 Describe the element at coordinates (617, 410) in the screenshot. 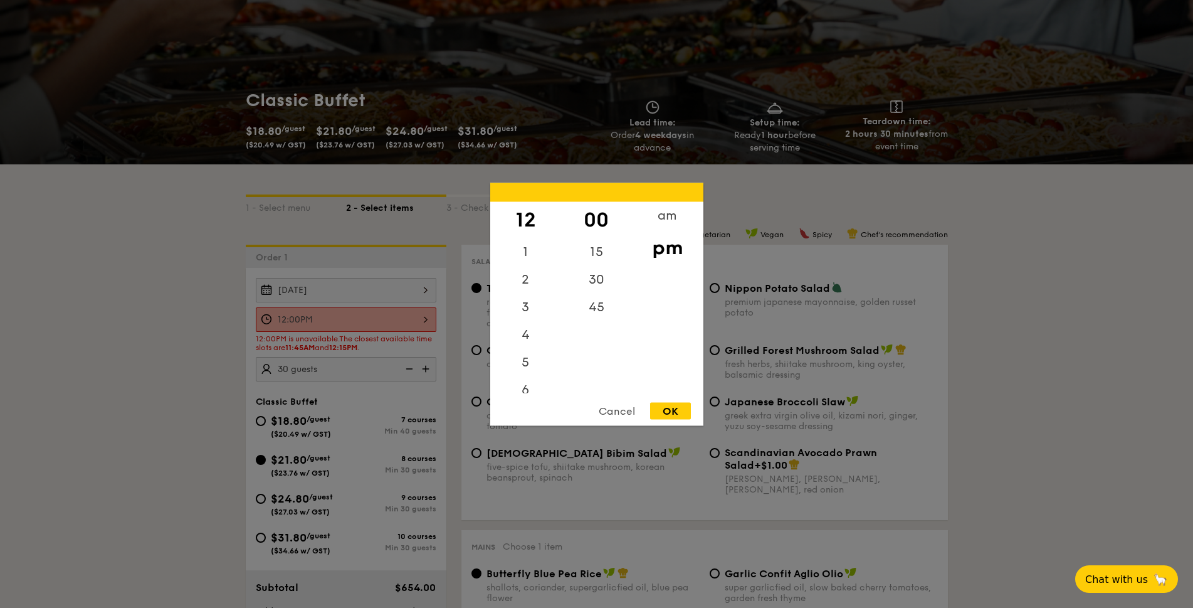

I see `div: Cancel` at that location.